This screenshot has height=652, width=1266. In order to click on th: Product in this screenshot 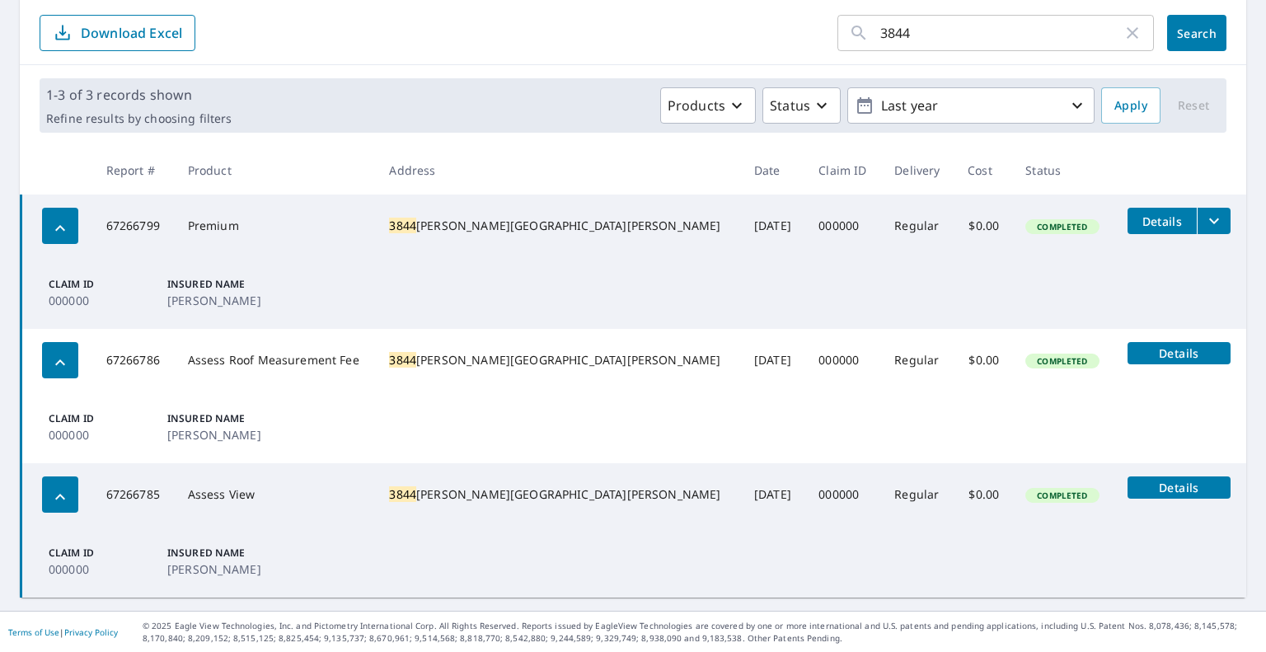, I will do `click(275, 170)`.